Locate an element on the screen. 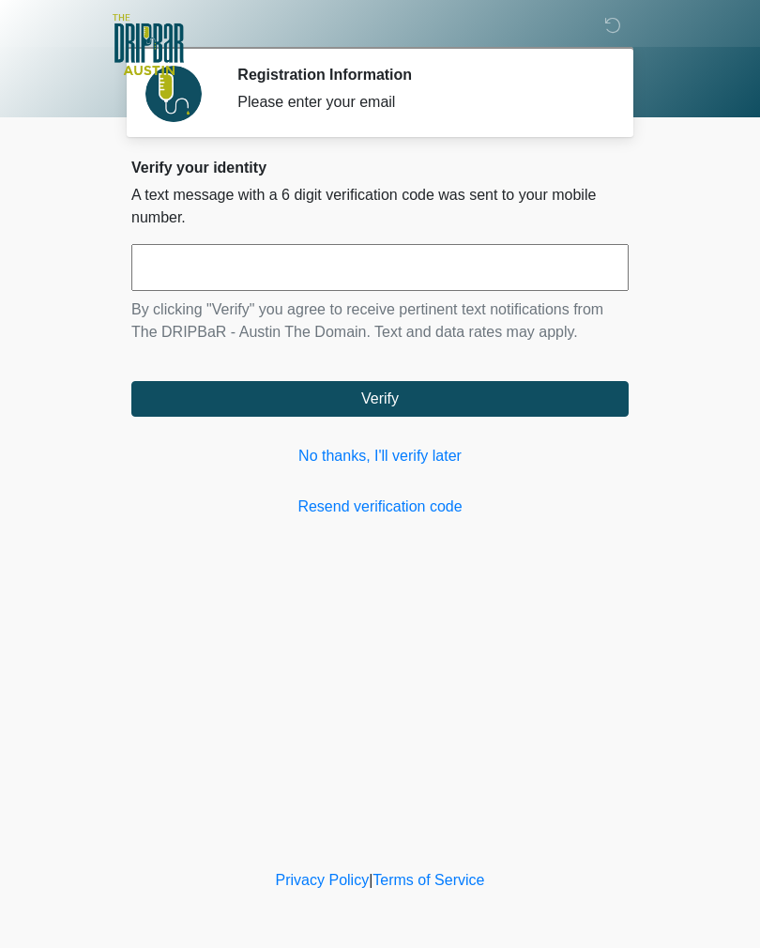  a: No thanks, I'll verify later is located at coordinates (380, 456).